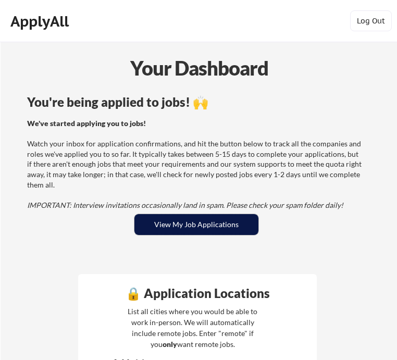 Image resolution: width=397 pixels, height=360 pixels. Describe the element at coordinates (196, 102) in the screenshot. I see `div: You're being applied to jobs! 🙌` at that location.